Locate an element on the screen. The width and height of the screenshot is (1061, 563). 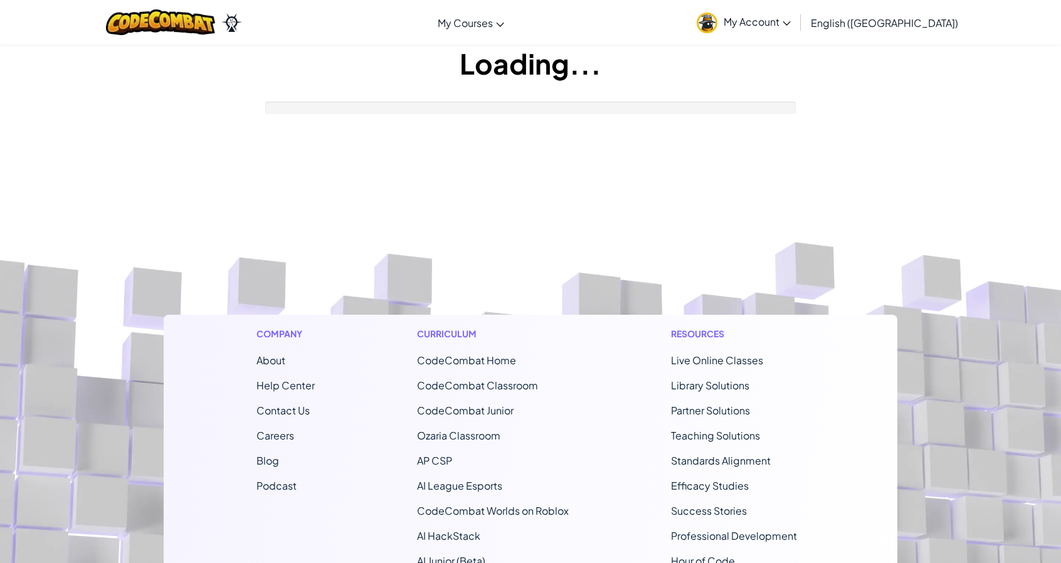
a: CodeCombat Classroom is located at coordinates (477, 385).